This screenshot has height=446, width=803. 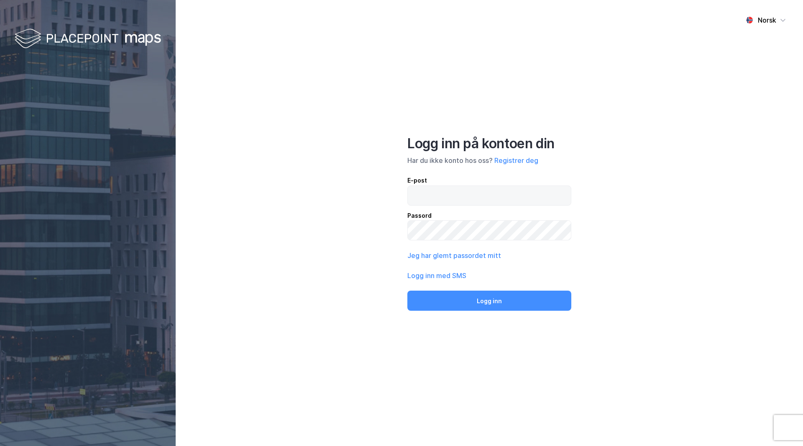 What do you see at coordinates (88, 39) in the screenshot?
I see `img: logo-white.f07954bde2210d2a523dddb988cd2aa7.svg` at bounding box center [88, 39].